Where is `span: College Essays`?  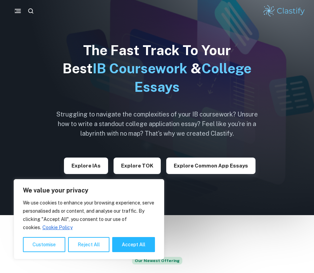
span: College Essays is located at coordinates (193, 77).